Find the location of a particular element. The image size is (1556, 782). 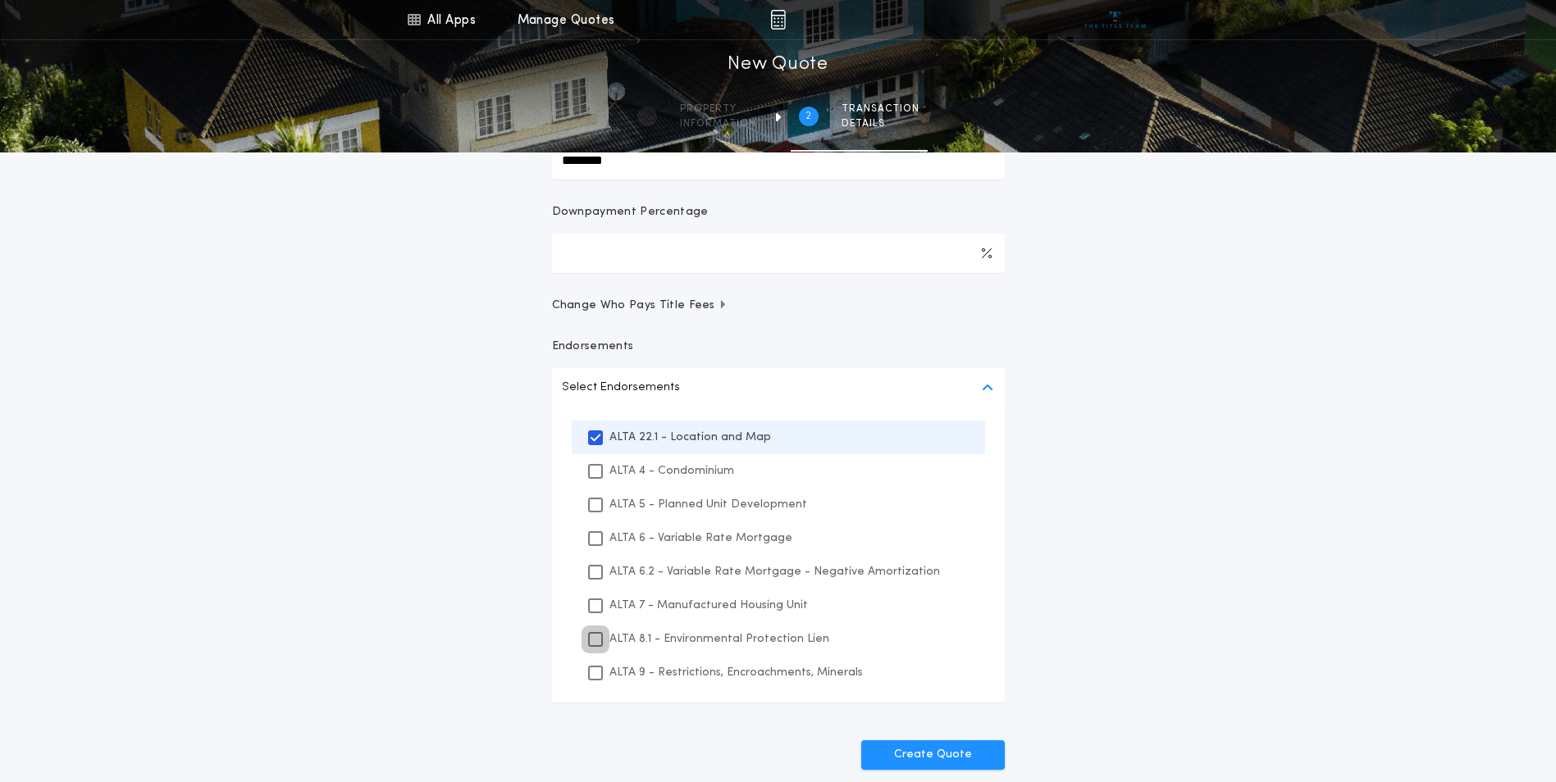

input: New Loan Amount is located at coordinates (778, 160).